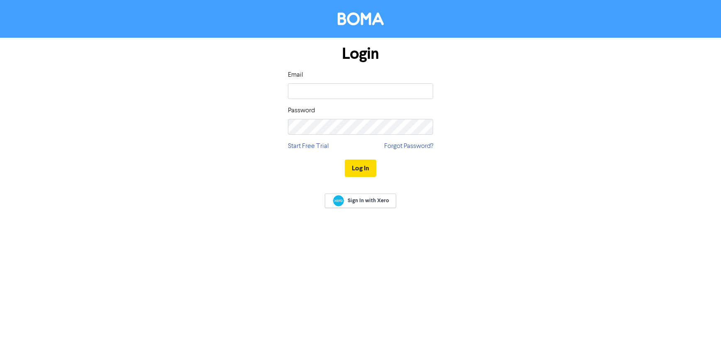  Describe the element at coordinates (368, 201) in the screenshot. I see `span: Sign In with Xero` at that location.